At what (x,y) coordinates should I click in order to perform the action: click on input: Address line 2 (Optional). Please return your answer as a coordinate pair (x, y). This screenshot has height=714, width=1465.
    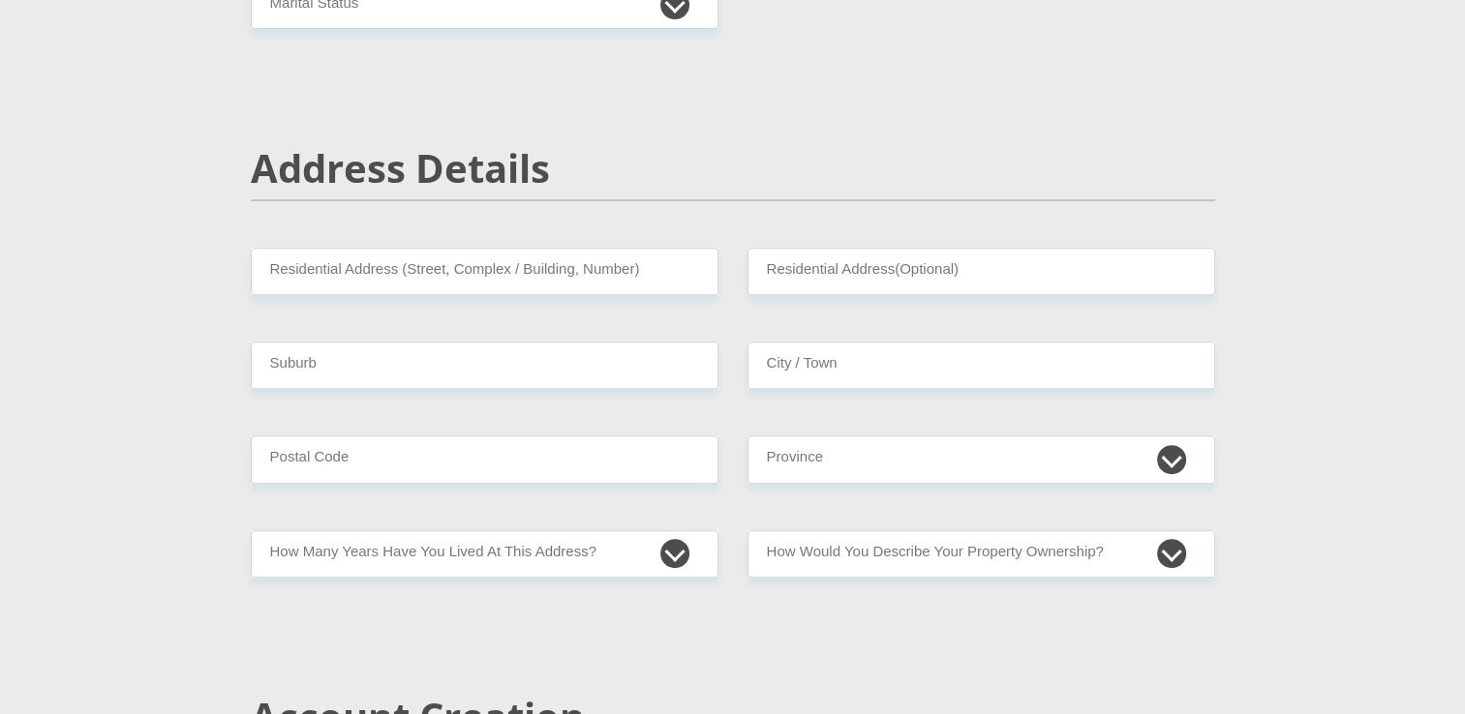
    Looking at the image, I should click on (981, 271).